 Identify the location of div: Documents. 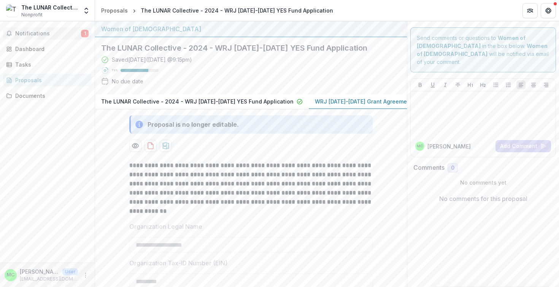
(50, 95).